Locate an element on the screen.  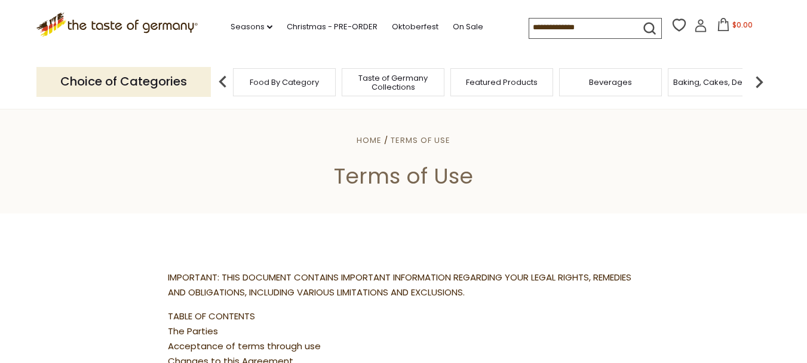
a: Oktoberfest is located at coordinates (415, 27).